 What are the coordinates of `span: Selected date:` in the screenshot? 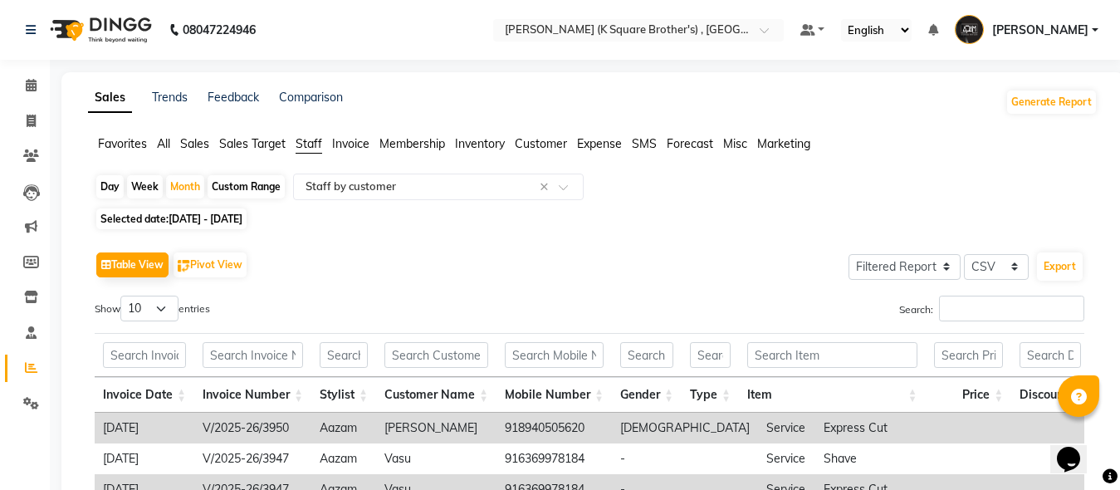 It's located at (171, 218).